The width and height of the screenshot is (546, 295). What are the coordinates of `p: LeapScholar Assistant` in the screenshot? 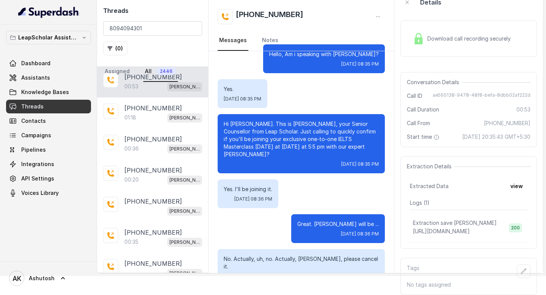 It's located at (49, 38).